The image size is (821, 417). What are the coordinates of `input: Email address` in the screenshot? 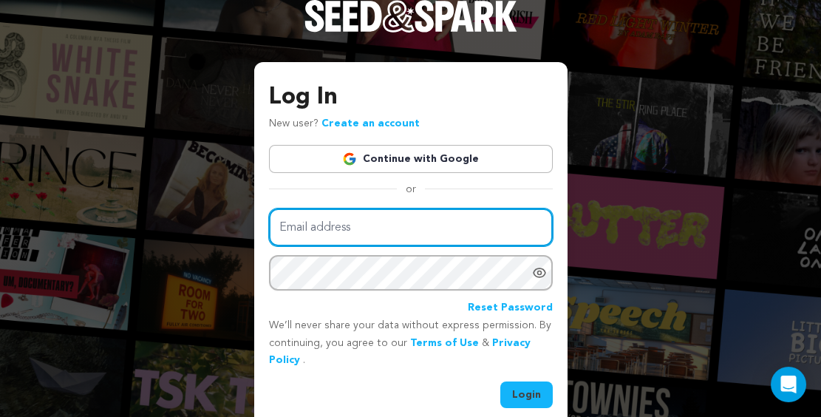 It's located at (411, 227).